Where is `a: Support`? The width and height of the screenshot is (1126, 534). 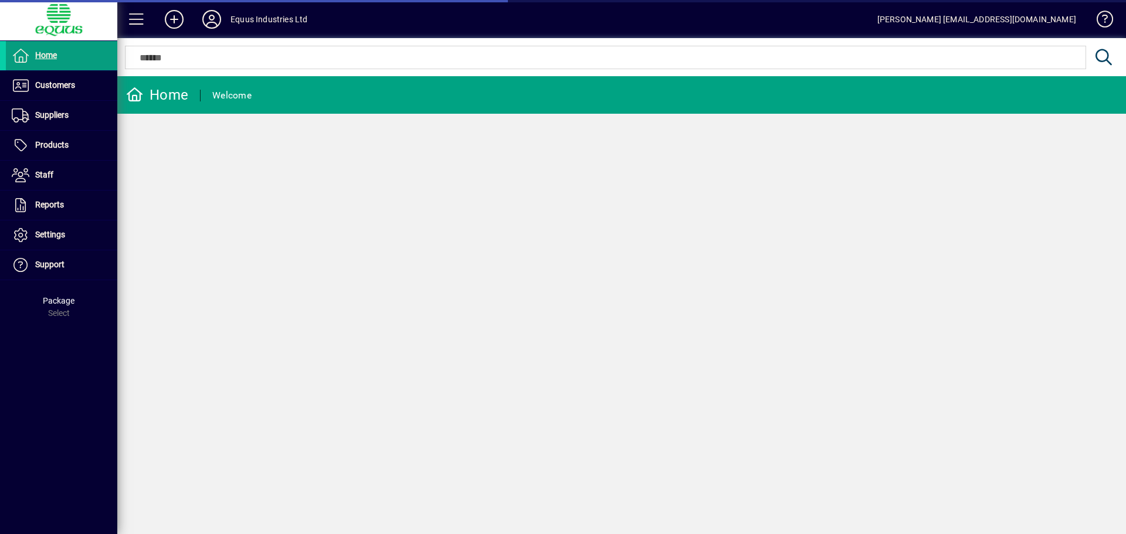 a: Support is located at coordinates (62, 265).